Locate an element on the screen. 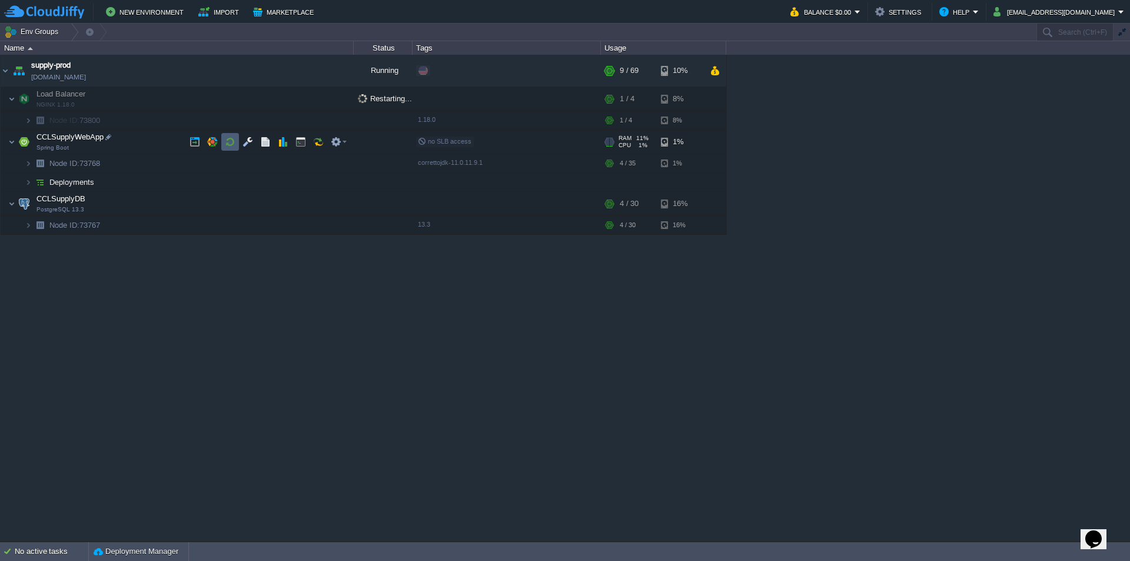 The image size is (1130, 561). a: supply-prod is located at coordinates (51, 65).